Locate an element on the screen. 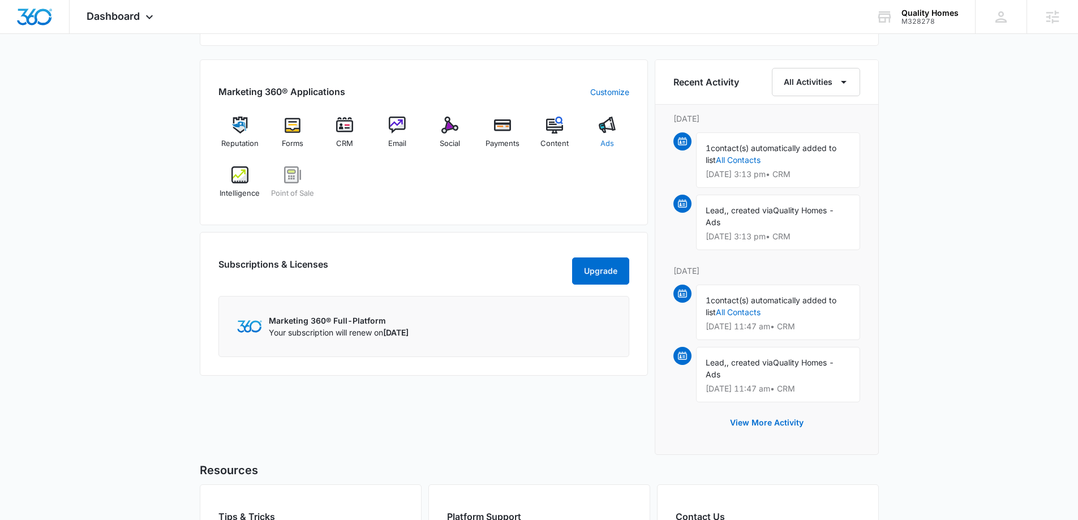  a: Ads is located at coordinates (607, 137).